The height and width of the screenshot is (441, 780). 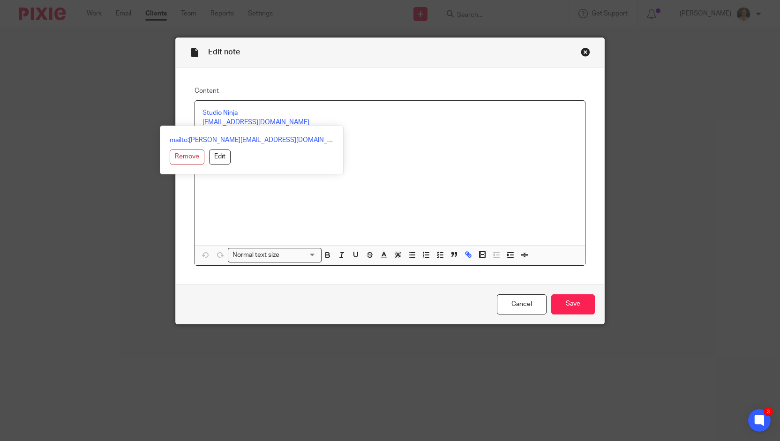 I want to click on input: Search for option, so click(x=299, y=255).